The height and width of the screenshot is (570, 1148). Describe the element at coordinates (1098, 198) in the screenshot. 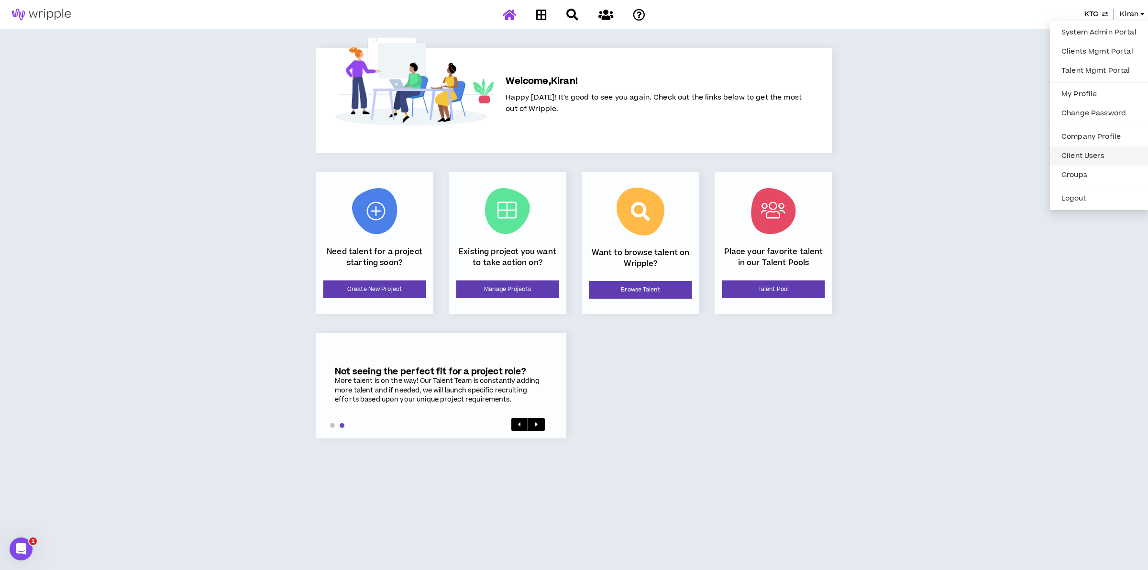

I see `button: Logout` at that location.